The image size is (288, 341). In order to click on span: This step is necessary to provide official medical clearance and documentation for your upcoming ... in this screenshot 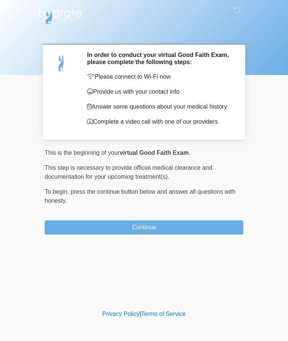, I will do `click(128, 172)`.